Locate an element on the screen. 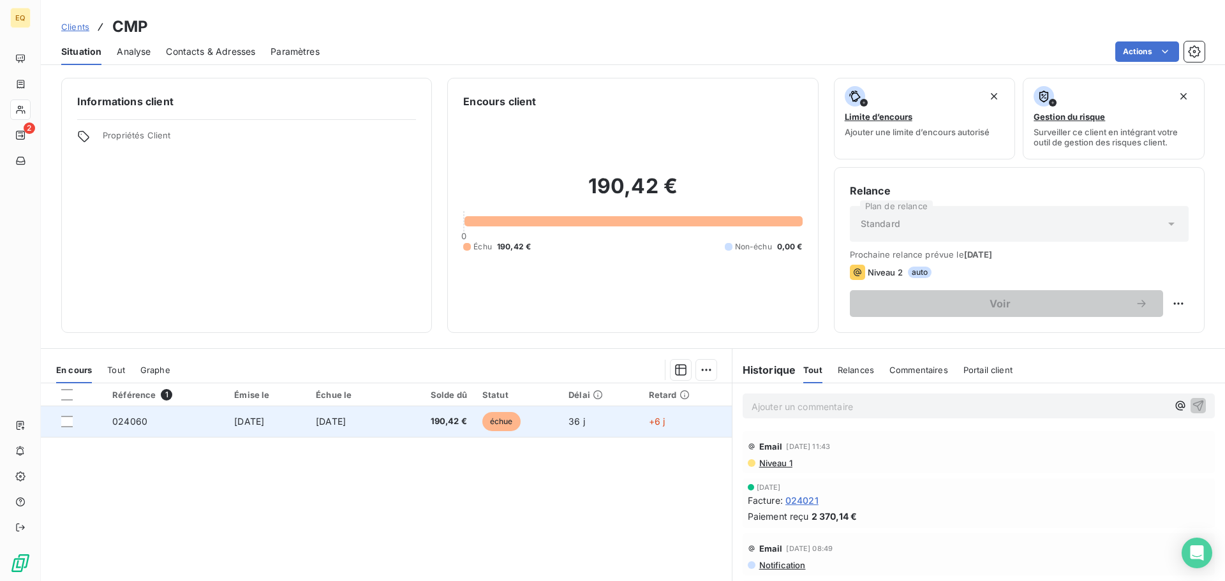 Image resolution: width=1225 pixels, height=581 pixels. button: Gestion du risqueSurveiller ce client en intégrant votre outil de gestion des risques client. is located at coordinates (1113, 119).